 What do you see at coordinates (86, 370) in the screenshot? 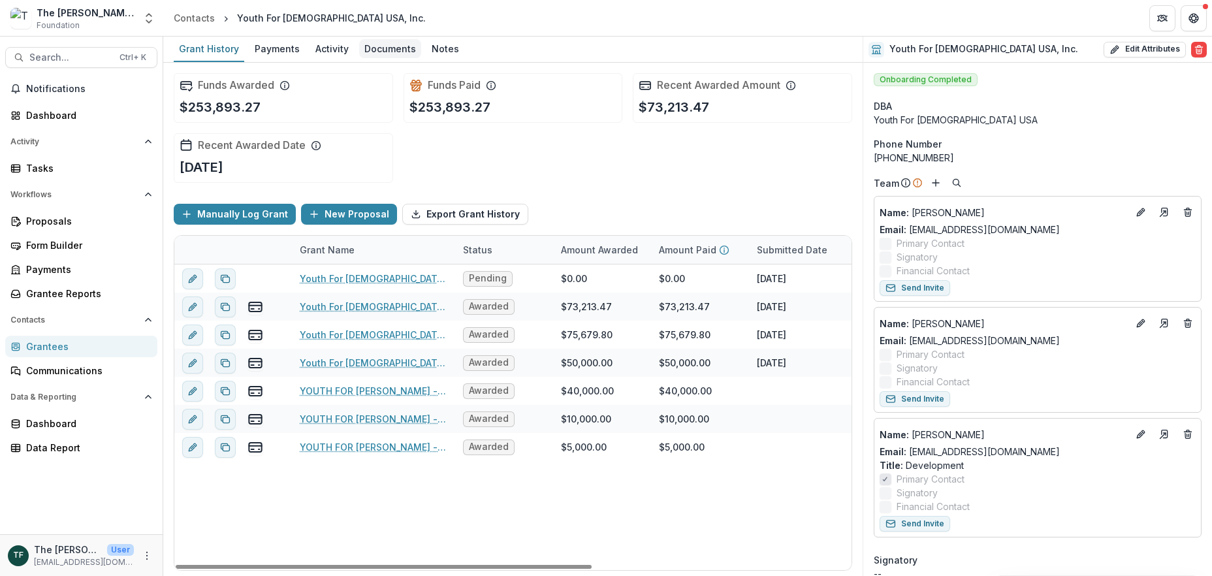
I see `div: Communications` at bounding box center [86, 370].